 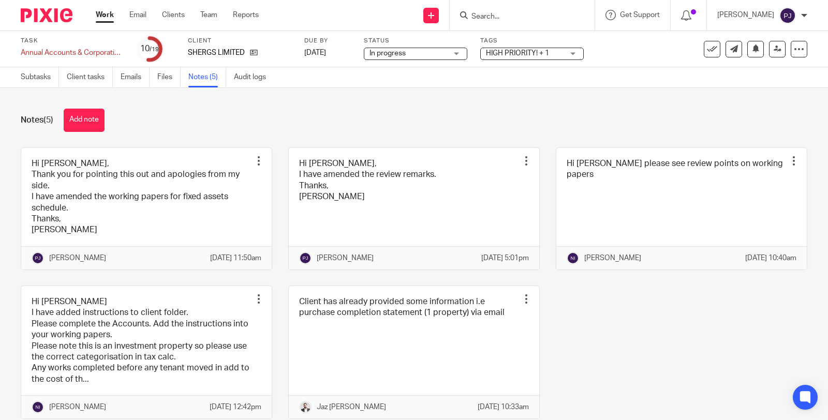 I want to click on a: Audit logs, so click(x=254, y=77).